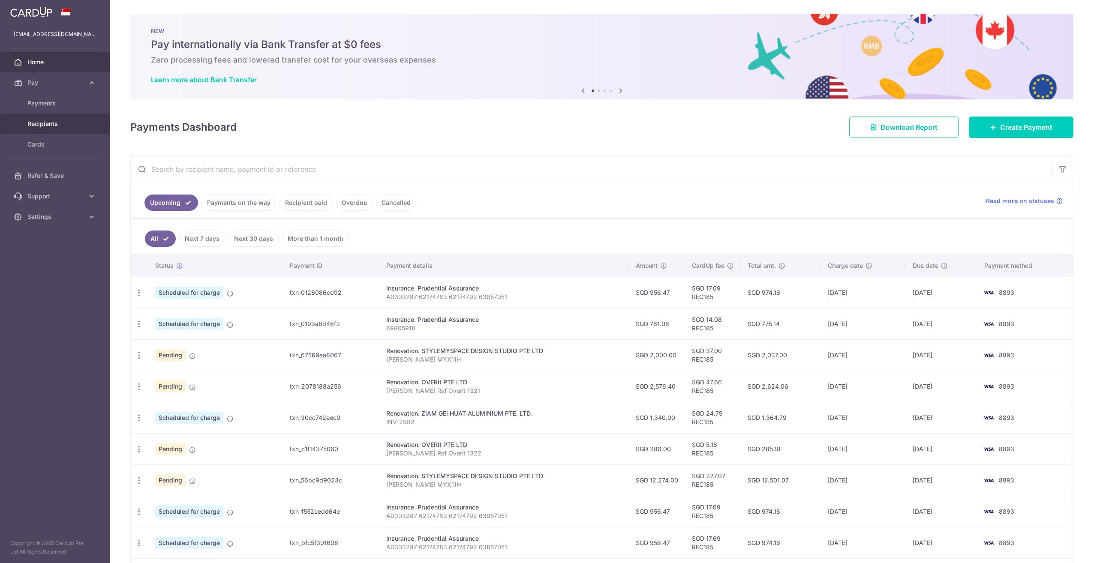  What do you see at coordinates (183, 127) in the screenshot?
I see `h4: Payments Dashboard` at bounding box center [183, 127].